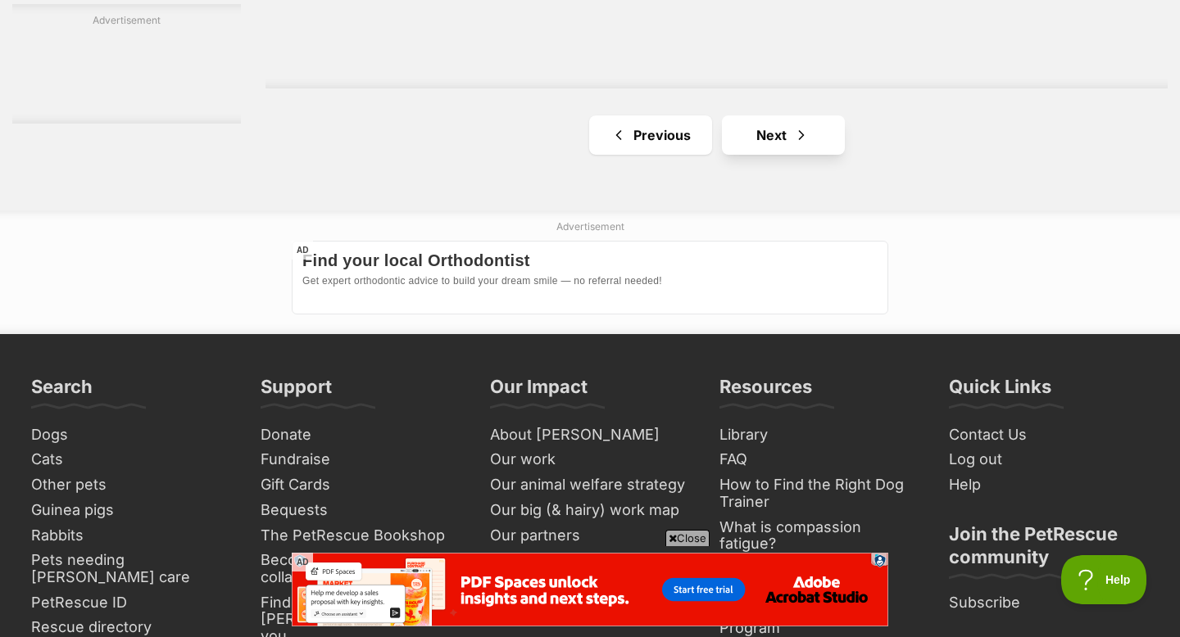  Describe the element at coordinates (360, 435) in the screenshot. I see `a: Donate` at that location.